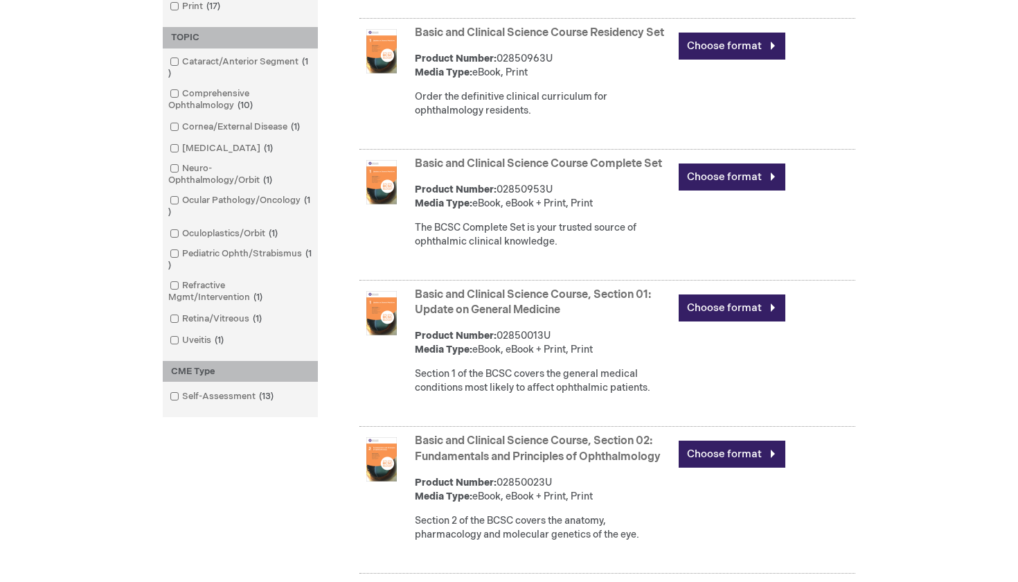 The image size is (1018, 582). Describe the element at coordinates (543, 197) in the screenshot. I see `div: 02850953U eBook, eBook + Print, Print` at that location.